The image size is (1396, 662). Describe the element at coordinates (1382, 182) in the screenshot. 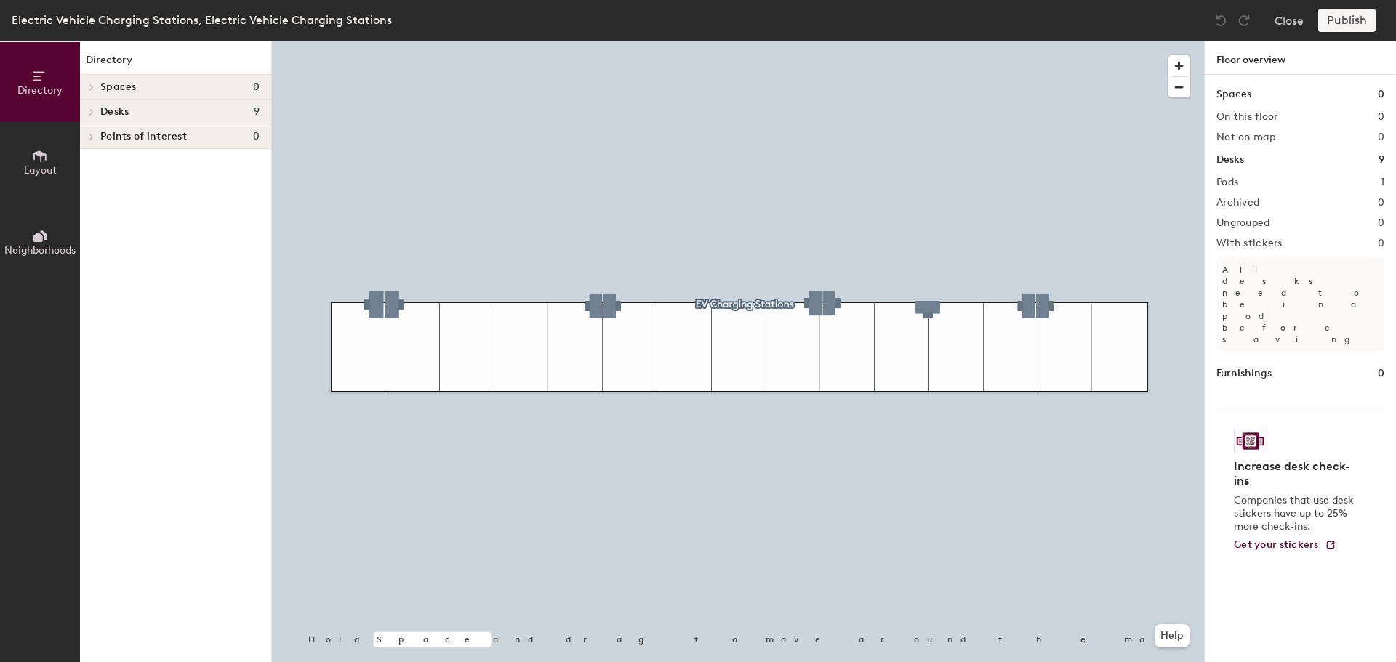

I see `h2: 1` at that location.